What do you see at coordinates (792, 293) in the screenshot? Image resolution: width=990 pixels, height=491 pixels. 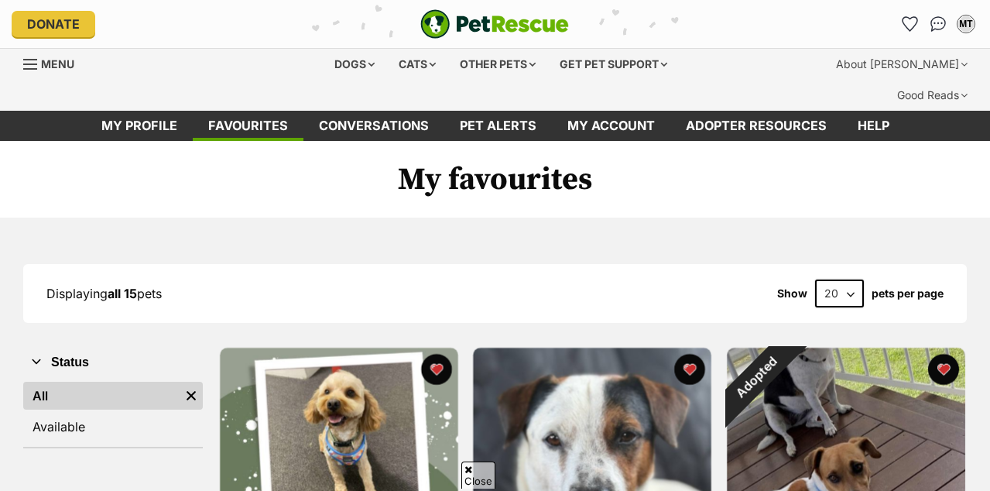 I see `span: Show` at bounding box center [792, 293].